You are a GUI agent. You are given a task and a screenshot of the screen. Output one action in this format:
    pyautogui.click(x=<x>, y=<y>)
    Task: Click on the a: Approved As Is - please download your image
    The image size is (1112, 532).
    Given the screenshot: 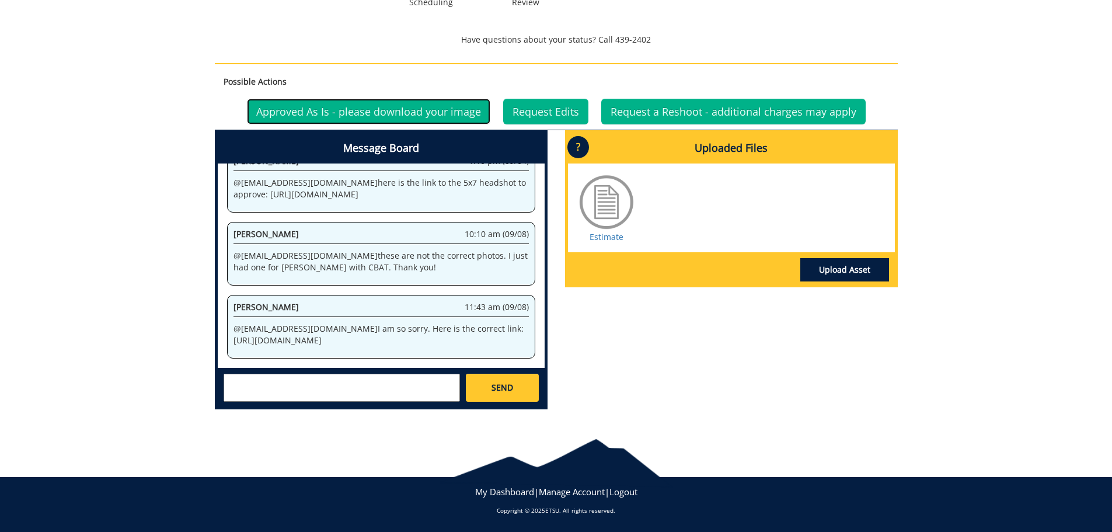 What is the action you would take?
    pyautogui.click(x=368, y=112)
    